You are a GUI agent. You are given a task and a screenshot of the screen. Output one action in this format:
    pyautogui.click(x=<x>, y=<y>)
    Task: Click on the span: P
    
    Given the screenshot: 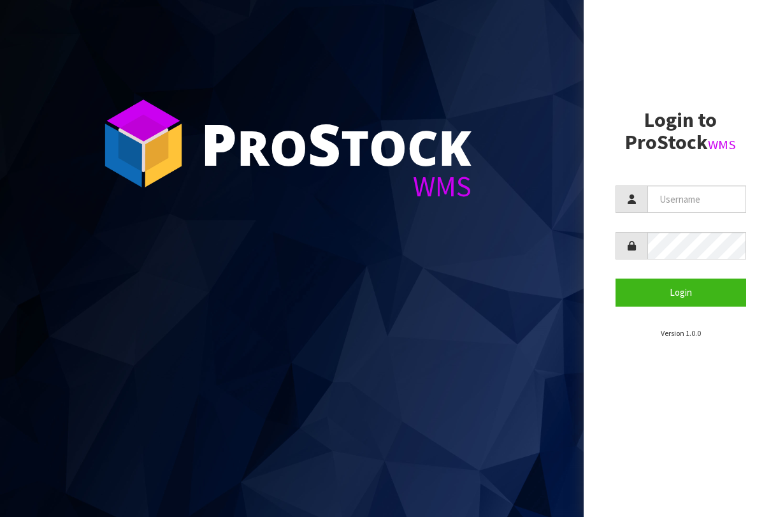 What is the action you would take?
    pyautogui.click(x=218, y=143)
    